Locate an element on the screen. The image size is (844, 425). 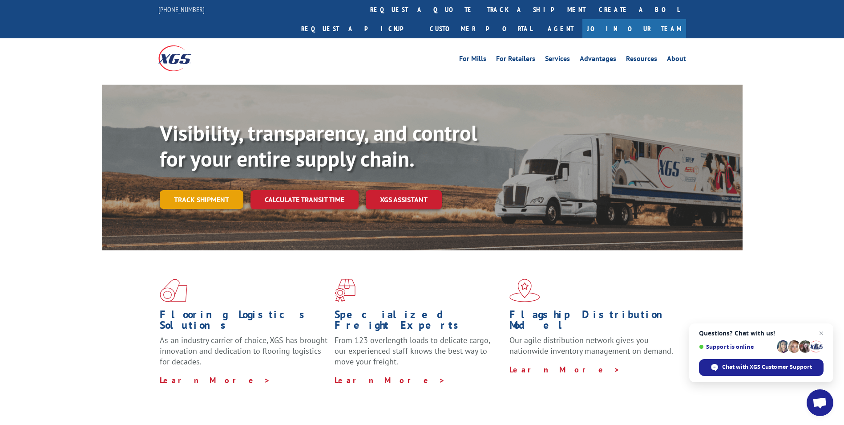
b: Visibility, transparency, and control for your entire supply chain. is located at coordinates (319, 146).